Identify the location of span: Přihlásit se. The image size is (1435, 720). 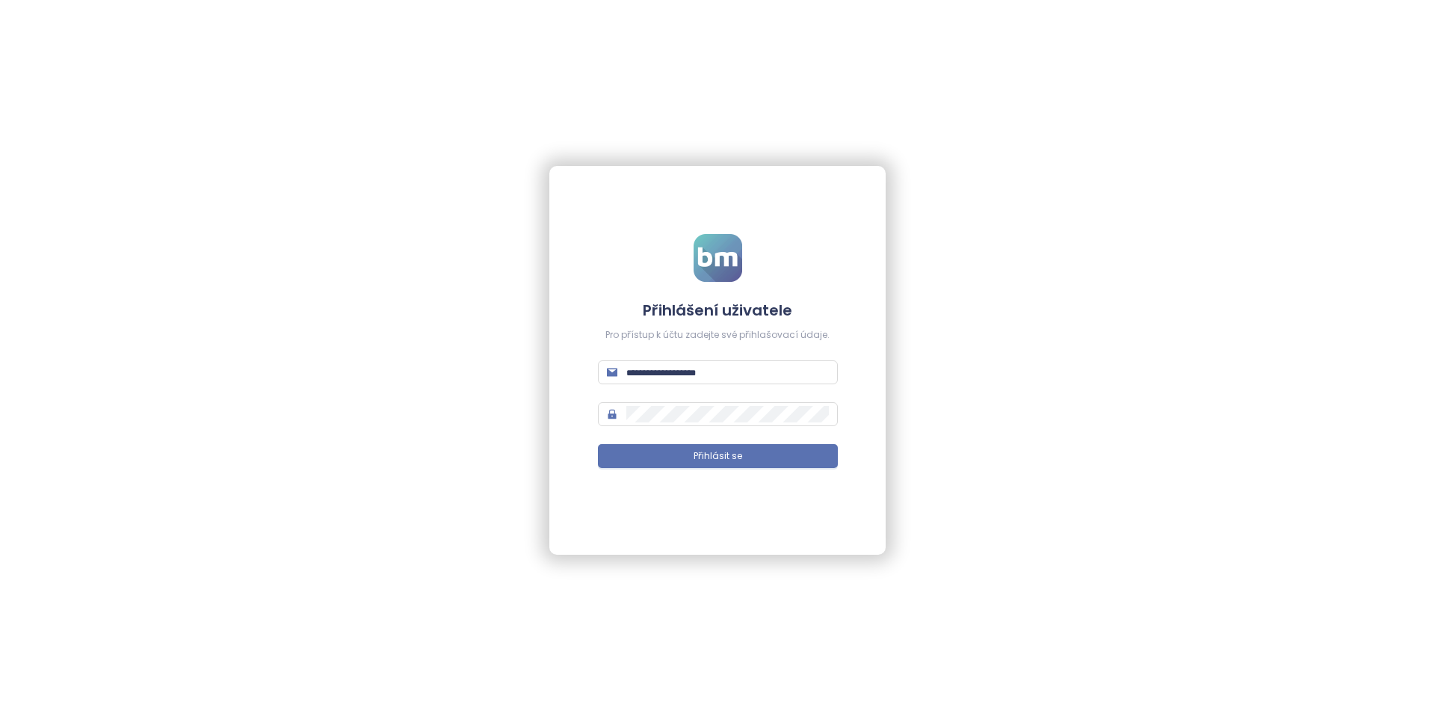
(718, 456).